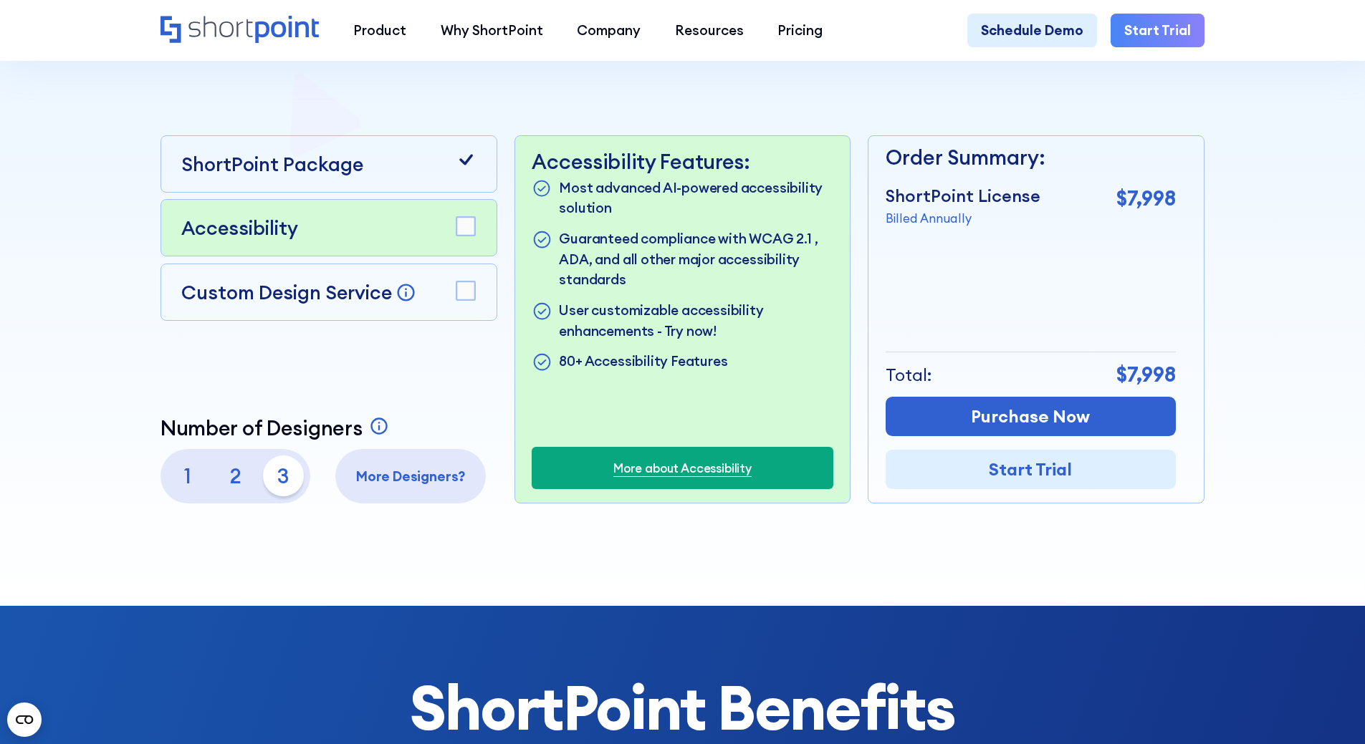 This screenshot has width=1365, height=744. What do you see at coordinates (235, 476) in the screenshot?
I see `p: 2` at bounding box center [235, 476].